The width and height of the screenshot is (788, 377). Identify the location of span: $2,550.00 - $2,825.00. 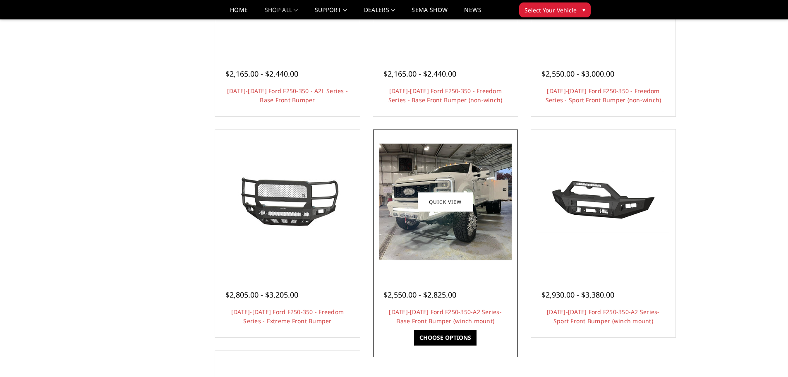
(420, 295).